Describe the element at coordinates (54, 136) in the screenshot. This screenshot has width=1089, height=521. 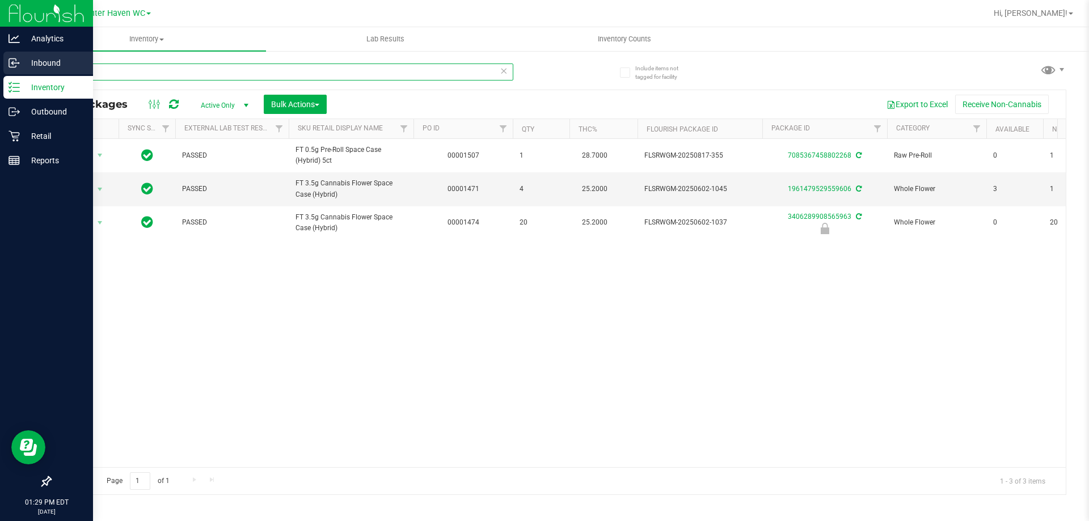
I see `p: Retail` at that location.